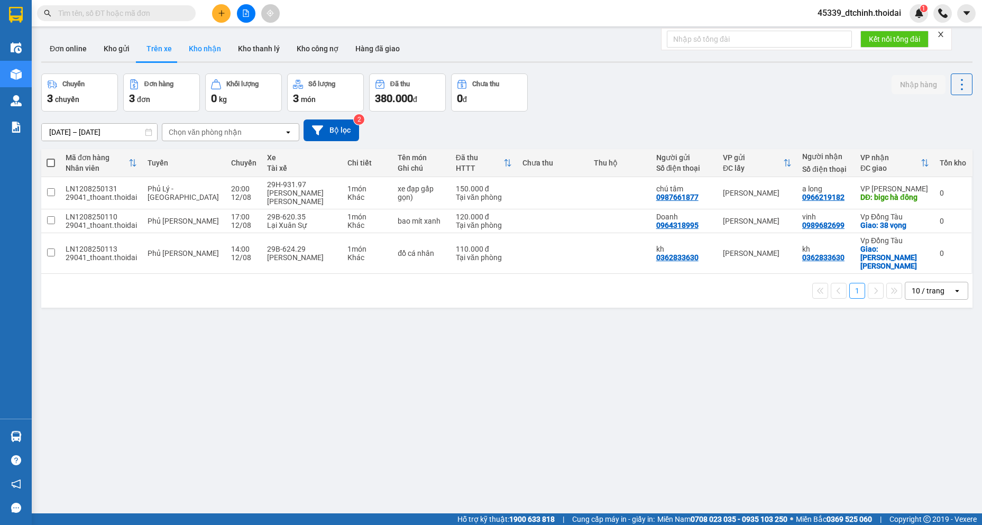  Describe the element at coordinates (919, 85) in the screenshot. I see `button: Nhập hàng` at that location.